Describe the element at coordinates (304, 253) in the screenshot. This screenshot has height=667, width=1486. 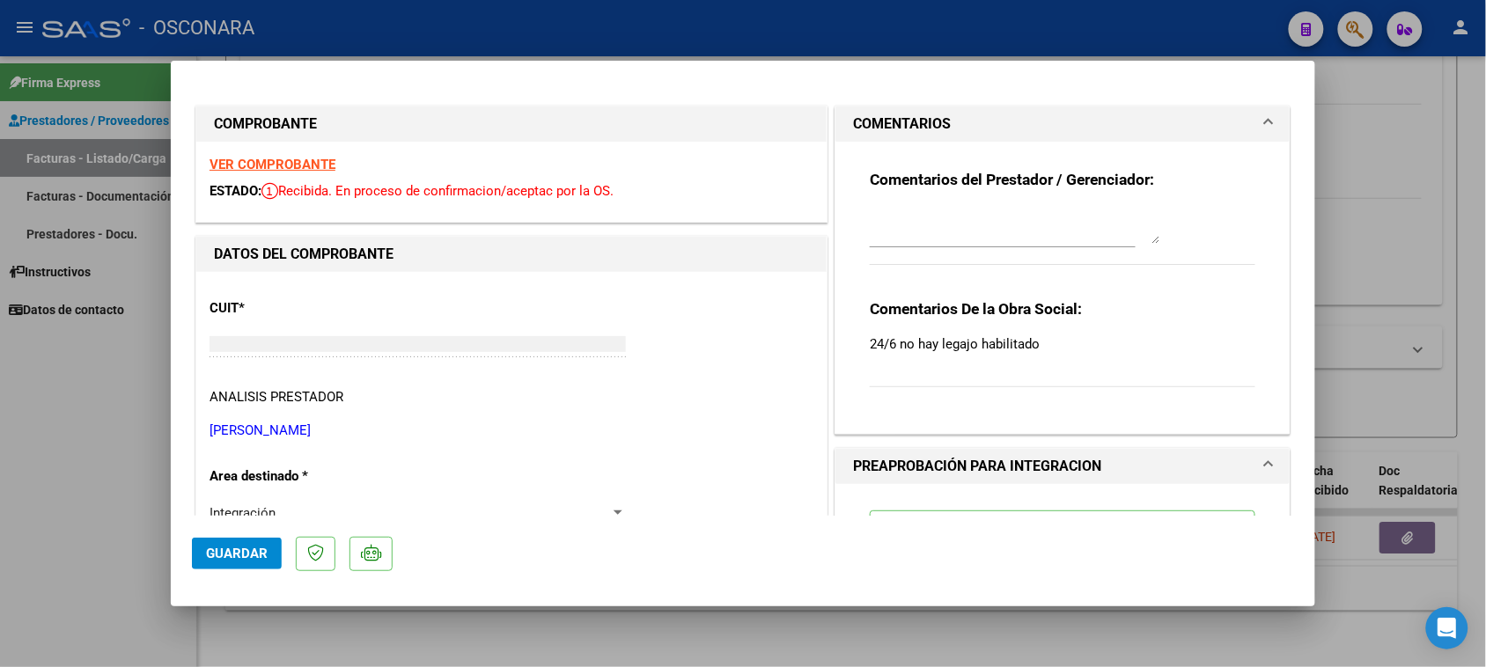
I see `strong: DATOS DEL COMPROBANTE` at that location.